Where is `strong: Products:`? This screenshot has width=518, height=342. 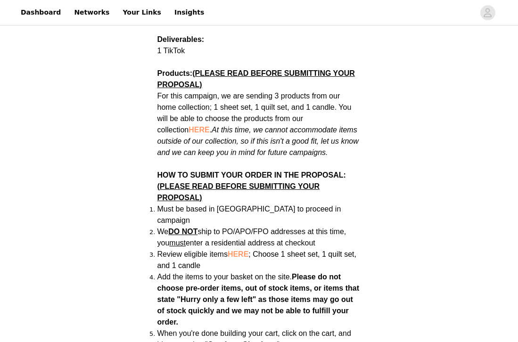 strong: Products: is located at coordinates (256, 79).